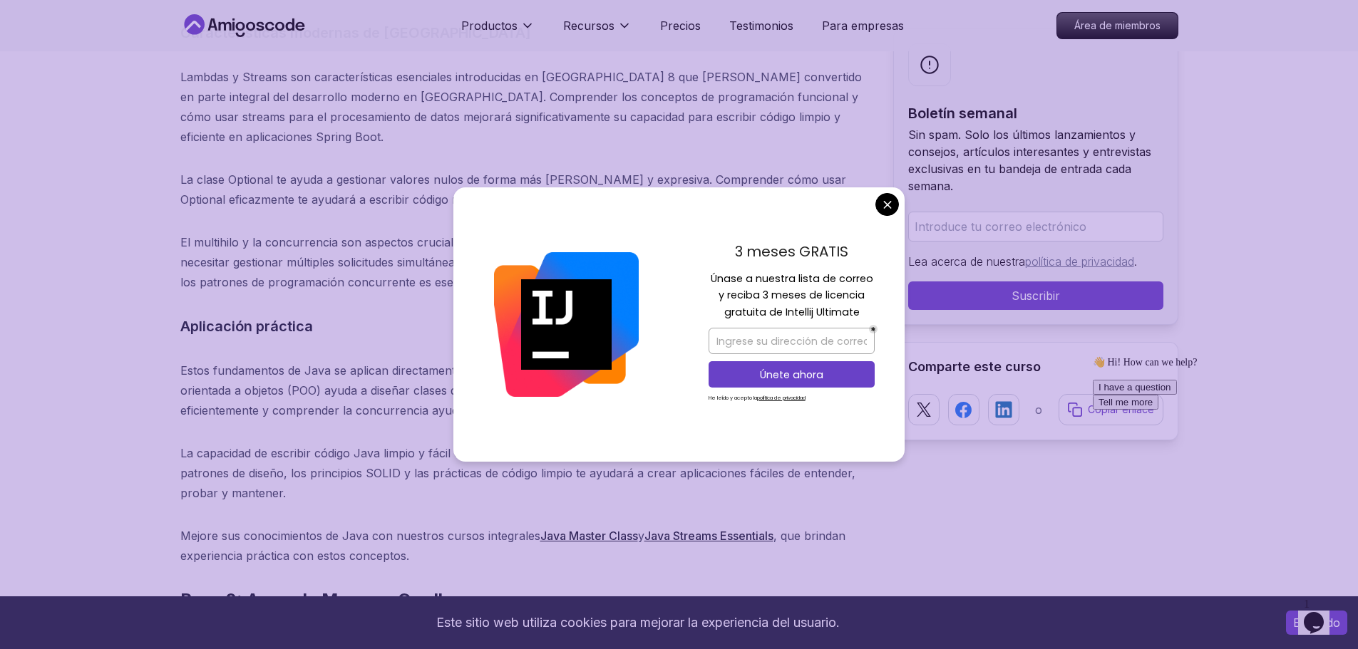  Describe the element at coordinates (489, 26) in the screenshot. I see `font: Productos` at that location.